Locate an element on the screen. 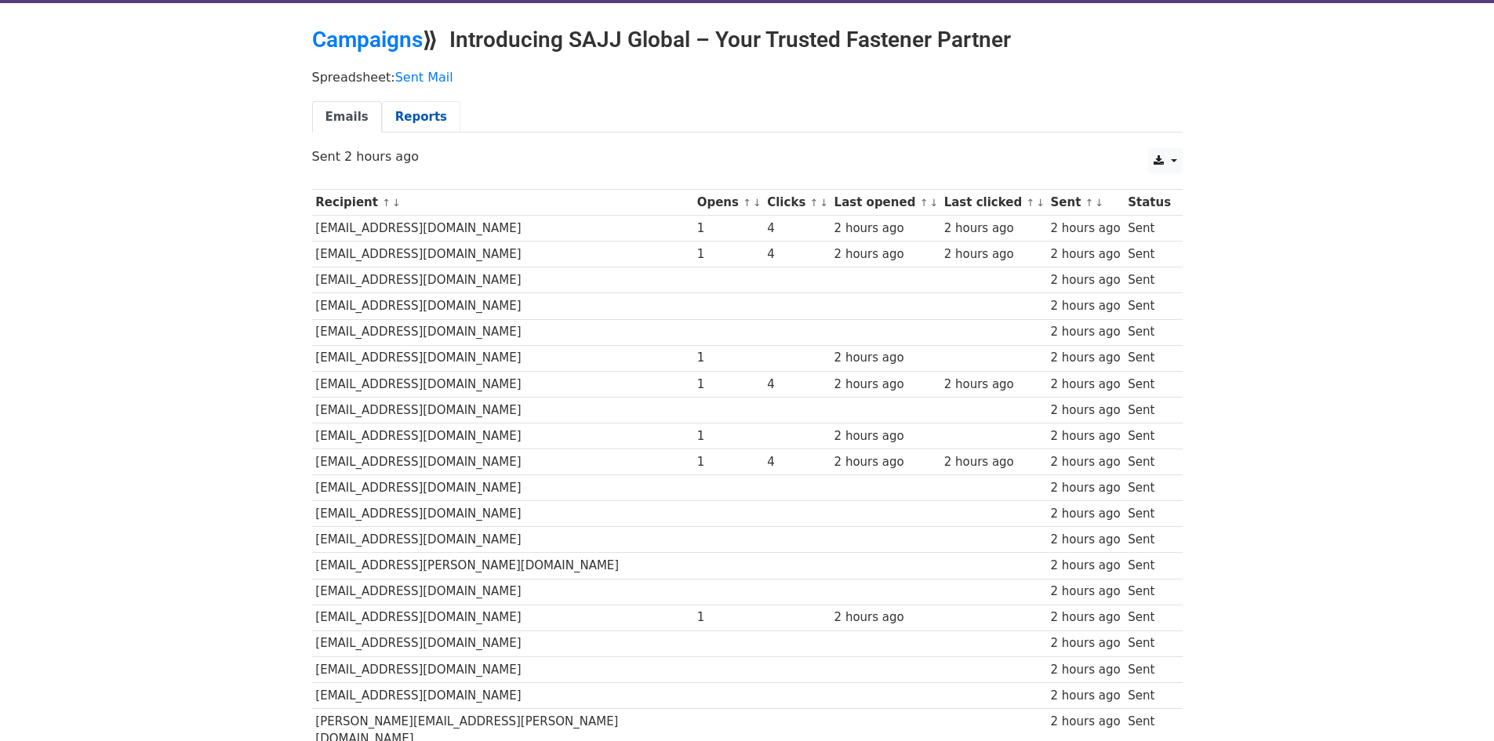 Image resolution: width=1494 pixels, height=741 pixels. p: Sent 2 hours ago is located at coordinates (747, 156).